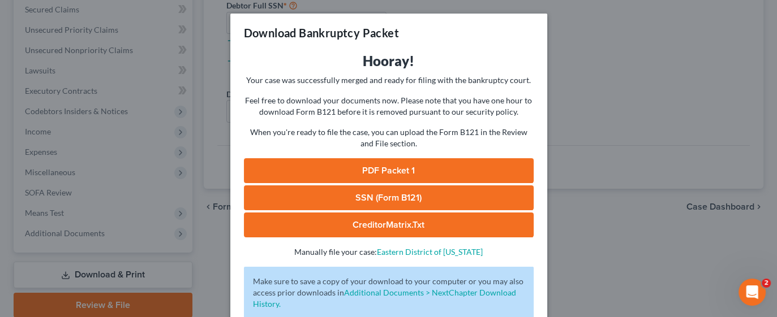  What do you see at coordinates (384, 298) in the screenshot?
I see `a: Additional Documents > NextChapter Download History.` at bounding box center [384, 298].